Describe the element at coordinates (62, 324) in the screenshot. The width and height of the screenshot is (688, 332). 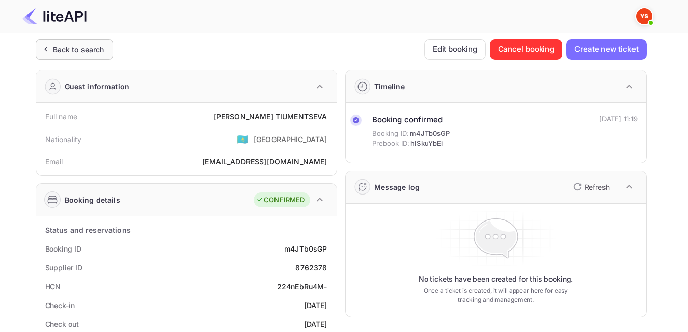
I see `div: Check out` at that location.